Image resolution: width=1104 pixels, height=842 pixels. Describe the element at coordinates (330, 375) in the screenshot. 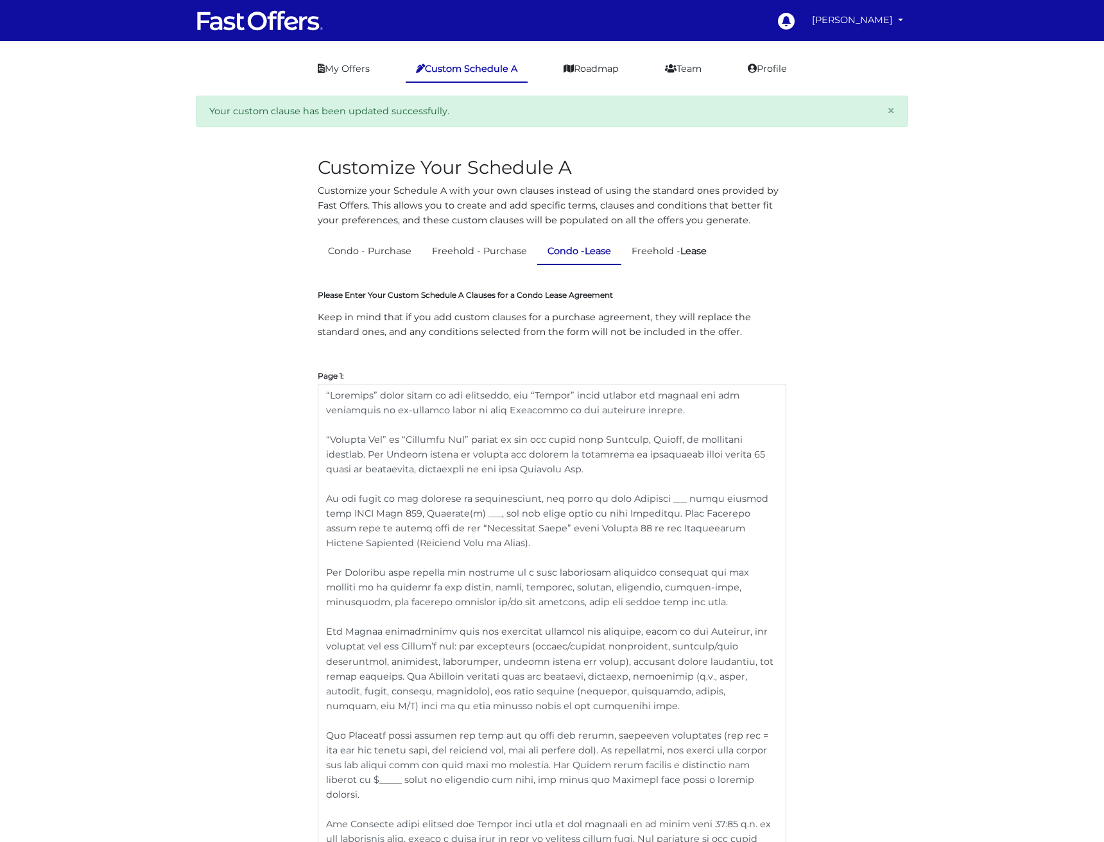

I see `label: Page 1:` at that location.